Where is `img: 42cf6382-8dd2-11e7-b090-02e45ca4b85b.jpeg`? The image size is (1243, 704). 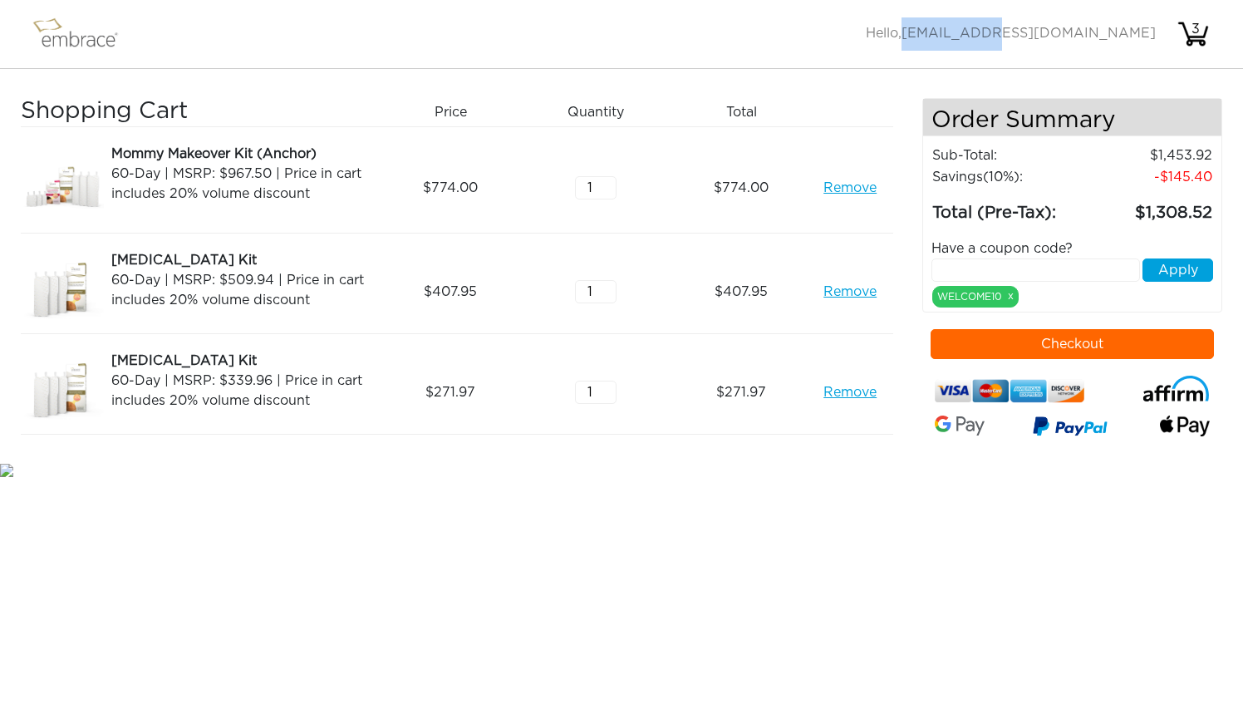 img: 42cf6382-8dd2-11e7-b090-02e45ca4b85b.jpeg is located at coordinates (62, 189).